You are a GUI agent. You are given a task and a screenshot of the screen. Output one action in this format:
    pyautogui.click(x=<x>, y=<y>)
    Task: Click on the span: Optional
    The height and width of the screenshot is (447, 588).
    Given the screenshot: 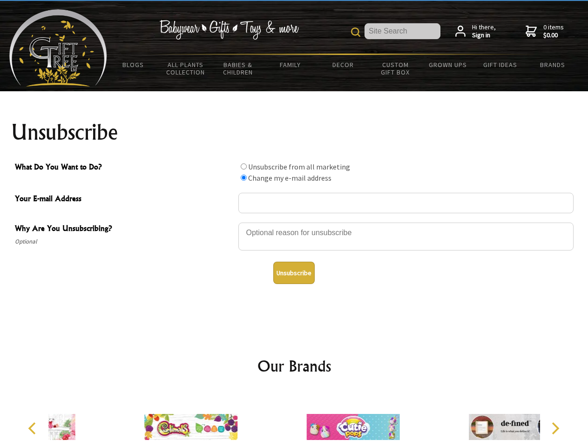 What is the action you would take?
    pyautogui.click(x=124, y=242)
    